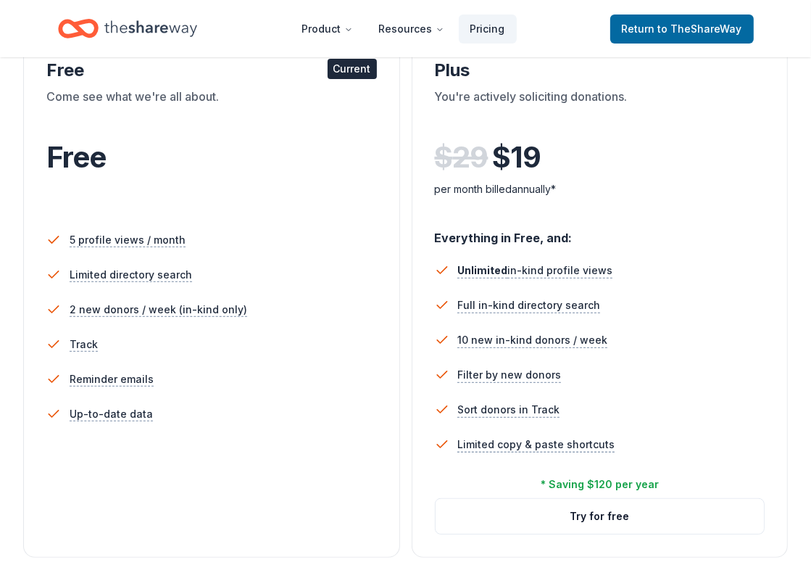 The width and height of the screenshot is (811, 565). What do you see at coordinates (131, 275) in the screenshot?
I see `span: Limited directory search` at bounding box center [131, 275].